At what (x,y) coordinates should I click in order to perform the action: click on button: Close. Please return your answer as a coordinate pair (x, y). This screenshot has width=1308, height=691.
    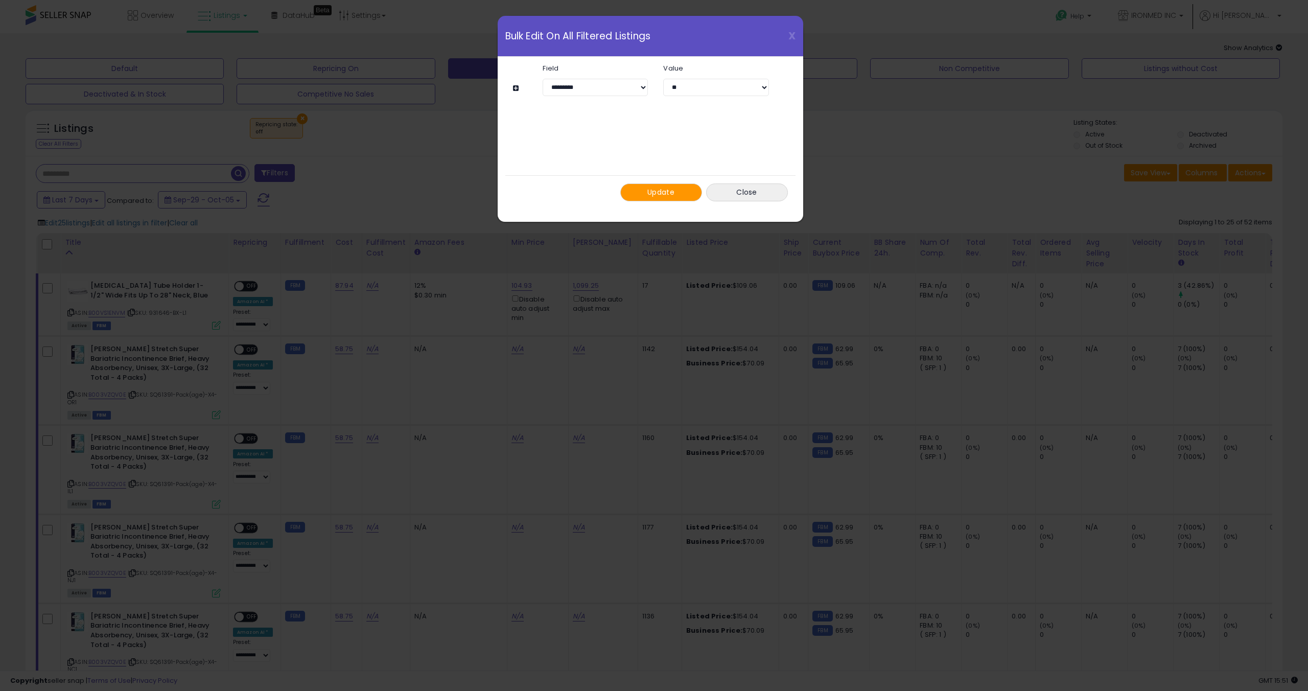
    Looking at the image, I should click on (747, 192).